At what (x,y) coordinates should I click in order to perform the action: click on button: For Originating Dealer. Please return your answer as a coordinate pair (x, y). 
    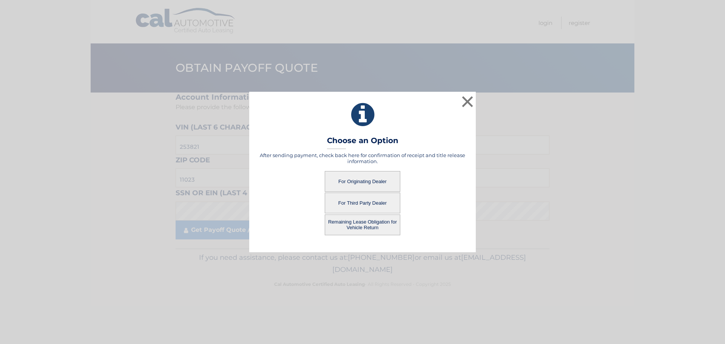
    Looking at the image, I should click on (363, 181).